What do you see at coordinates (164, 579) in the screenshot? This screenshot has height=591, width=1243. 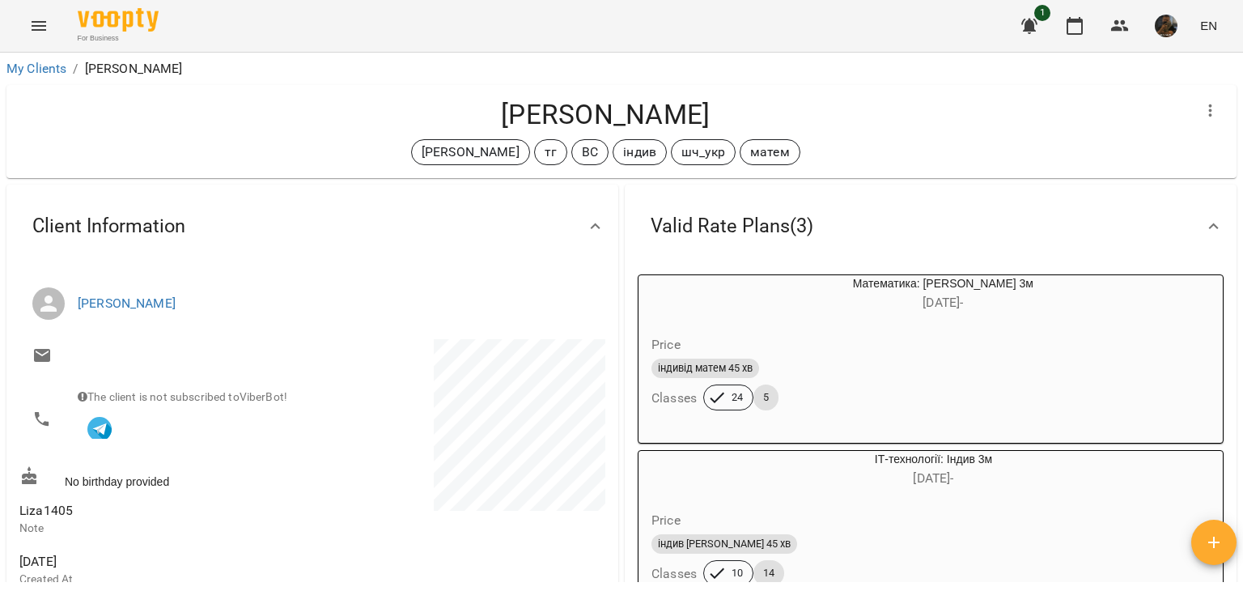 I see `p: Created At` at bounding box center [164, 579].